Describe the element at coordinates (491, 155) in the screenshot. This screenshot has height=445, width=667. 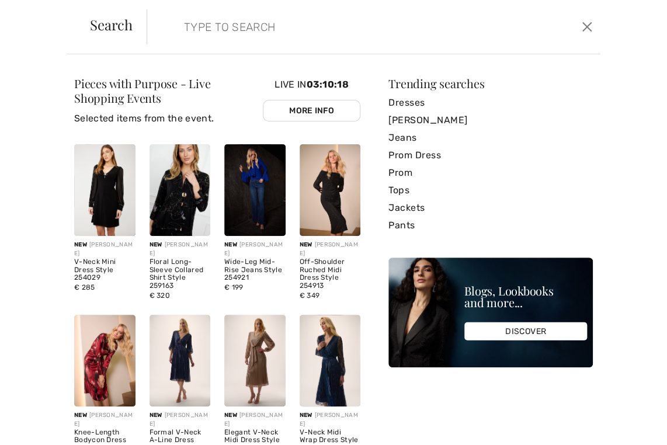
I see `a: Prom Dress` at that location.